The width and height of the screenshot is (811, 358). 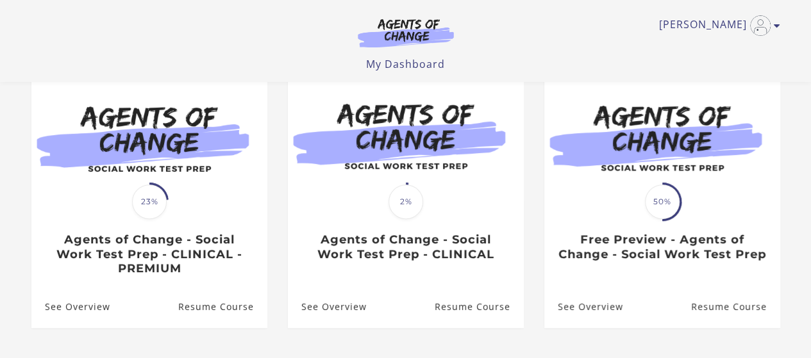 What do you see at coordinates (149, 202) in the screenshot?
I see `span: 23%` at bounding box center [149, 202].